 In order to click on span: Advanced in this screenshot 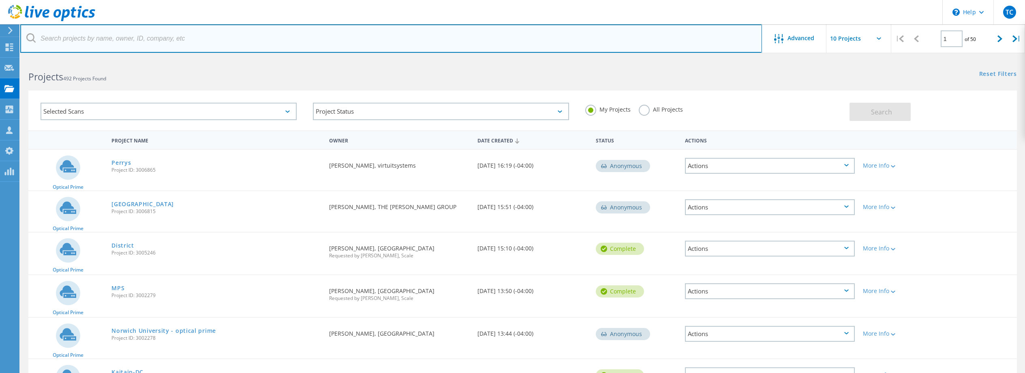, I will do `click(801, 38)`.